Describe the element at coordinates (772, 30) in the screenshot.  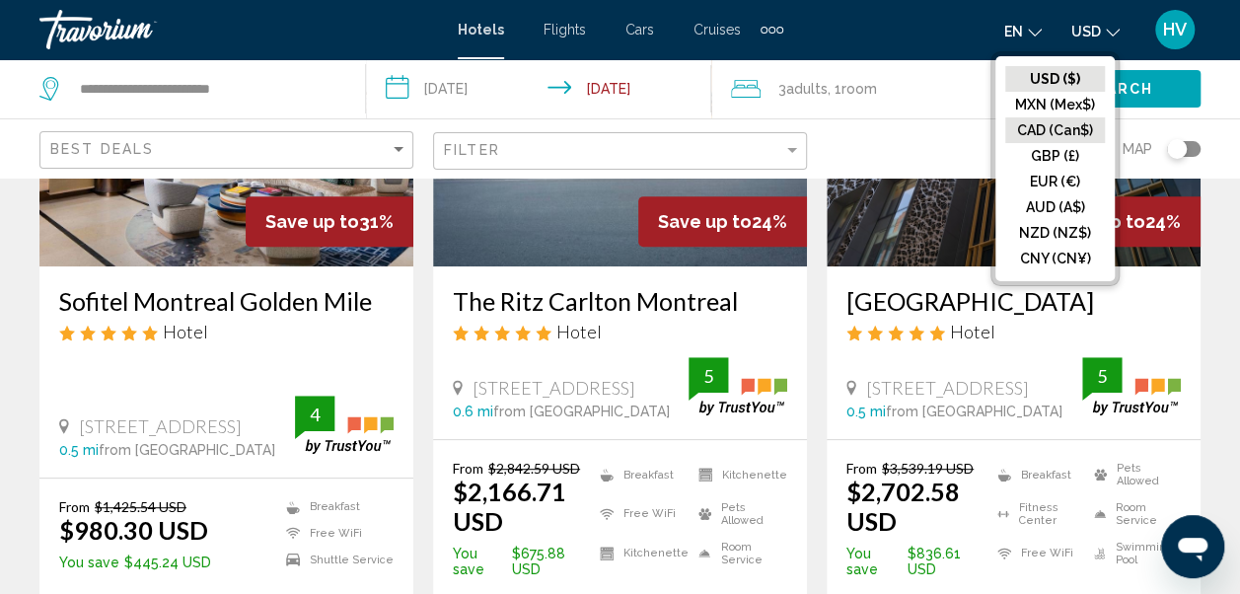
I see `button: Extra navigation items` at that location.